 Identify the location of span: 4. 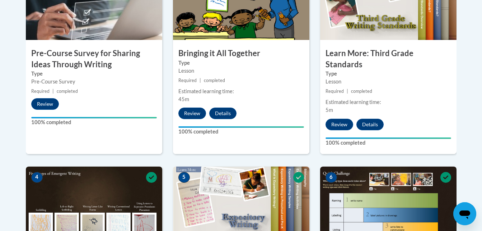
(37, 177).